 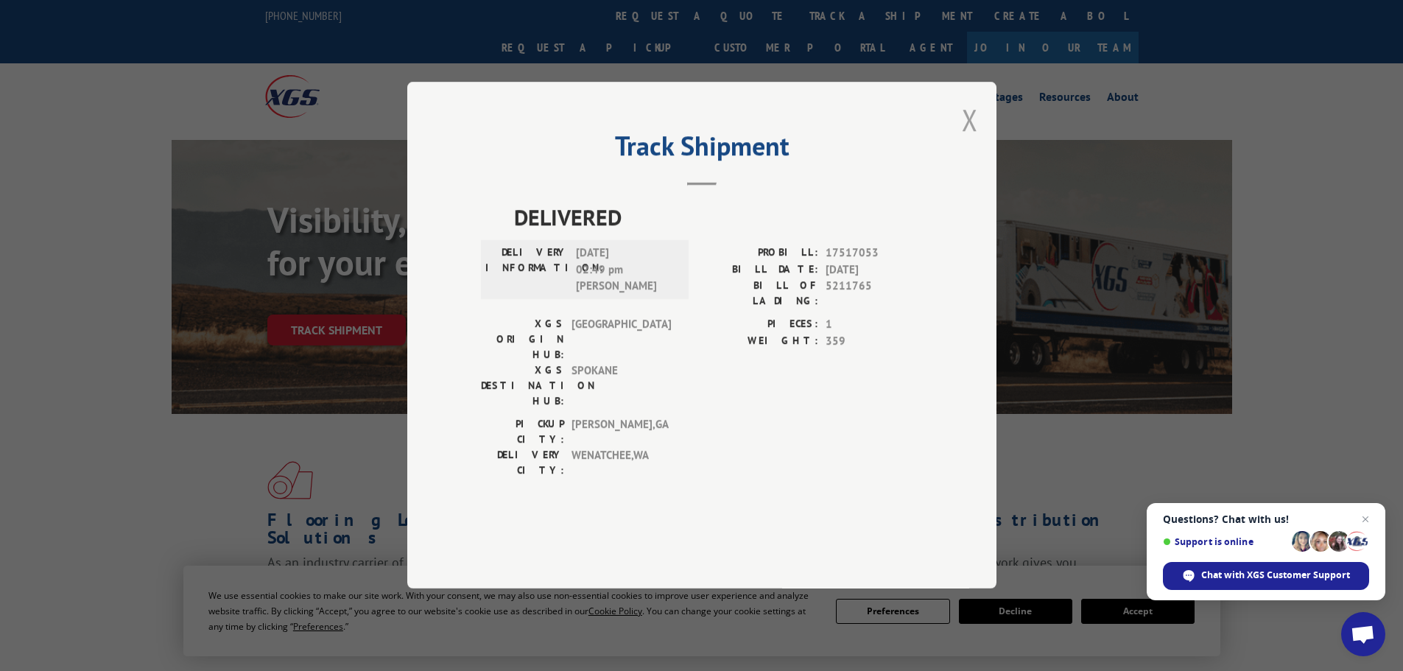 What do you see at coordinates (1266, 576) in the screenshot?
I see `div: Chat with XGS Customer Support` at bounding box center [1266, 576].